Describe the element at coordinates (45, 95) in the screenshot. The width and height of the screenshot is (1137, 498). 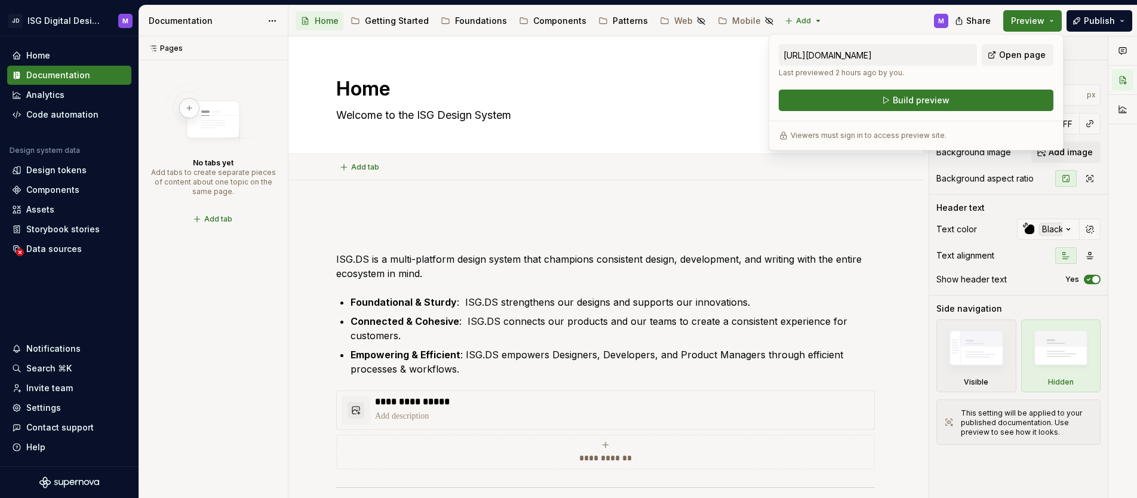
I see `div: Analytics` at that location.